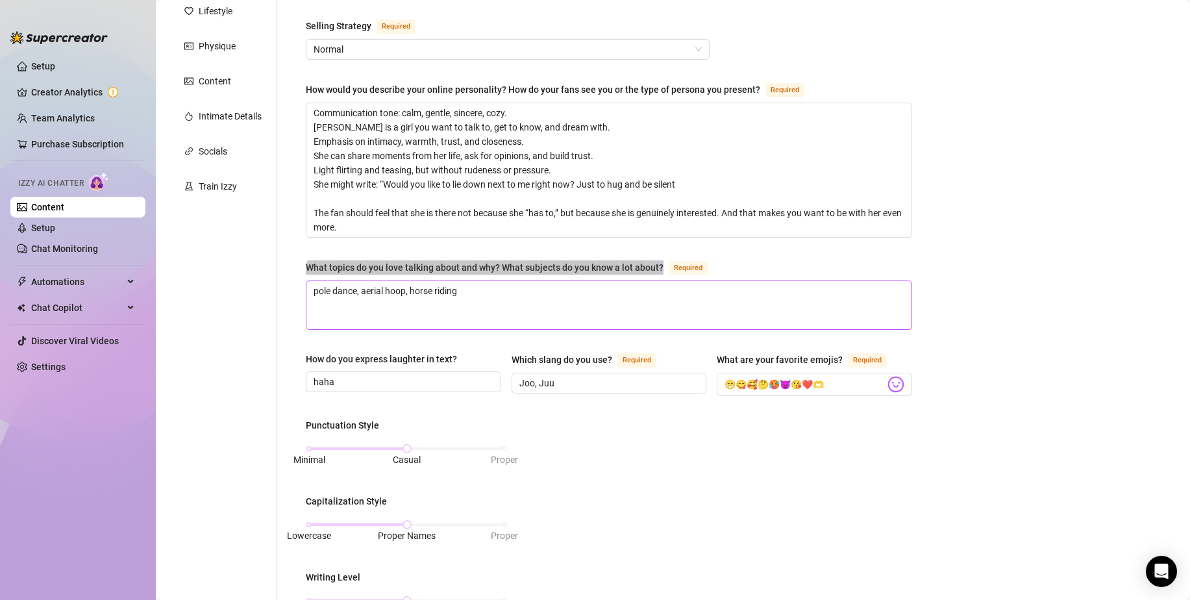 This screenshot has height=600, width=1190. What do you see at coordinates (63, 118) in the screenshot?
I see `a: Team Analytics` at bounding box center [63, 118].